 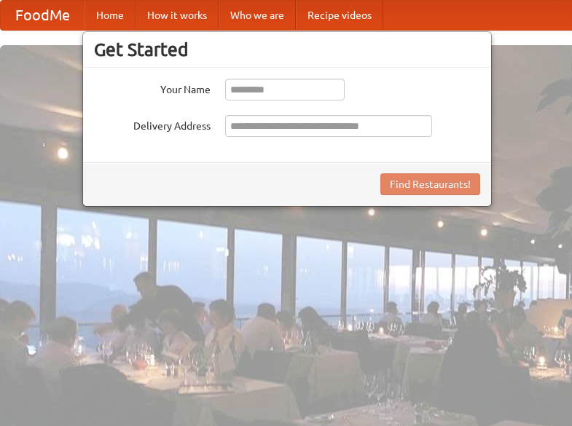 I want to click on h3: Get Started, so click(x=287, y=50).